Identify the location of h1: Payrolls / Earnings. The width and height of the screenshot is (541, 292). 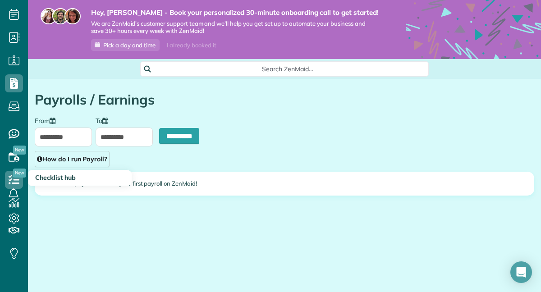
(285, 100).